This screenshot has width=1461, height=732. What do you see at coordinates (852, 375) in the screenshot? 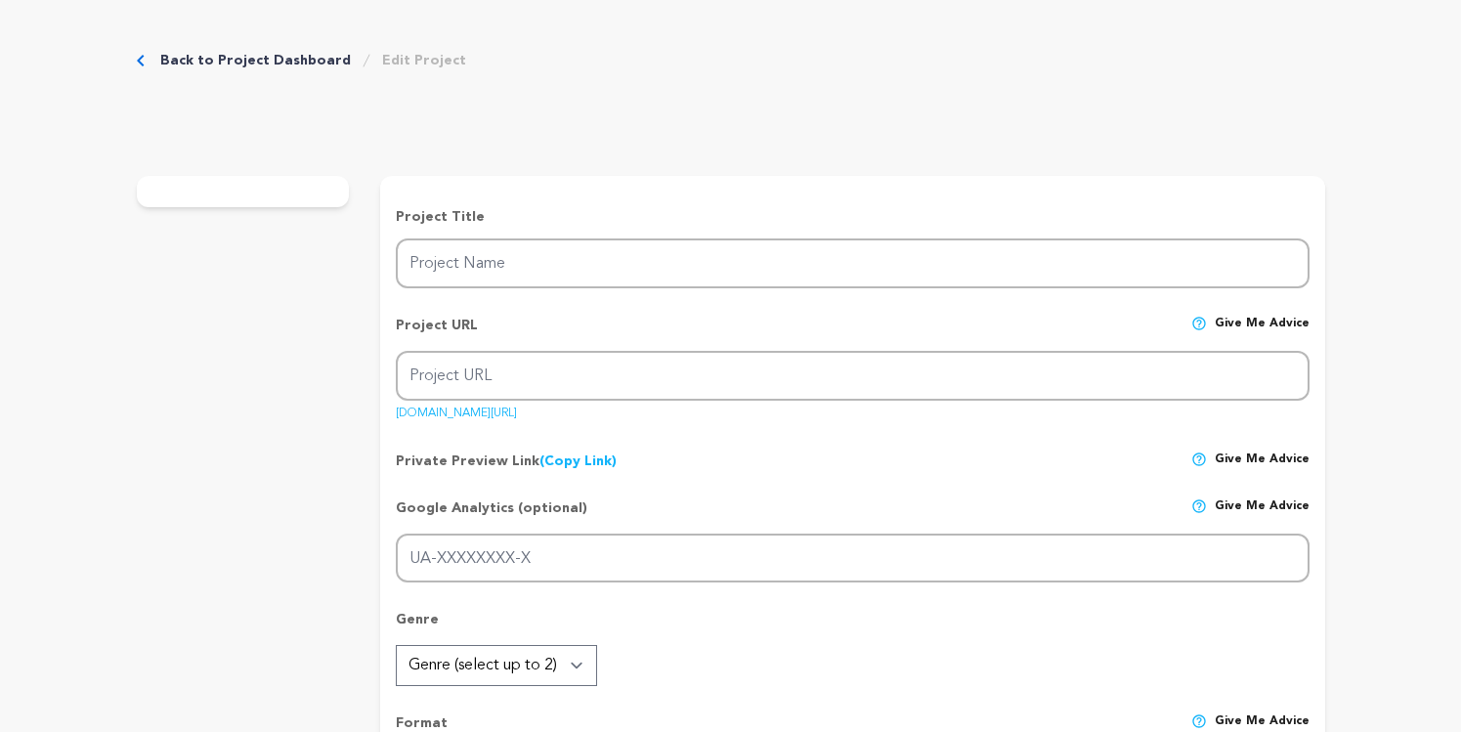
I see `input: Project URL` at bounding box center [852, 375].